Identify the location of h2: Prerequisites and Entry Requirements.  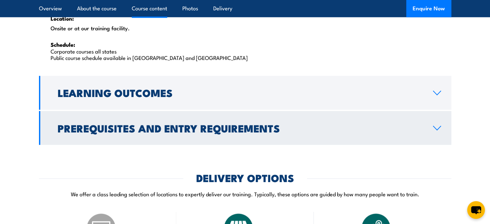
(240, 127).